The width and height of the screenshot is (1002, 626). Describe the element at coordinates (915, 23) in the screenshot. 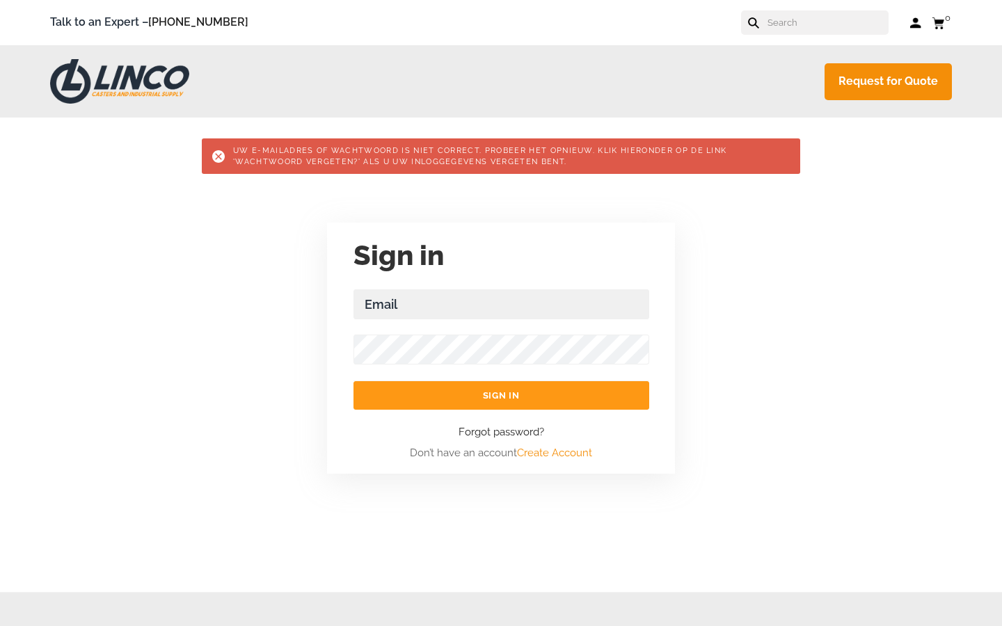

I see `a: Log in` at that location.